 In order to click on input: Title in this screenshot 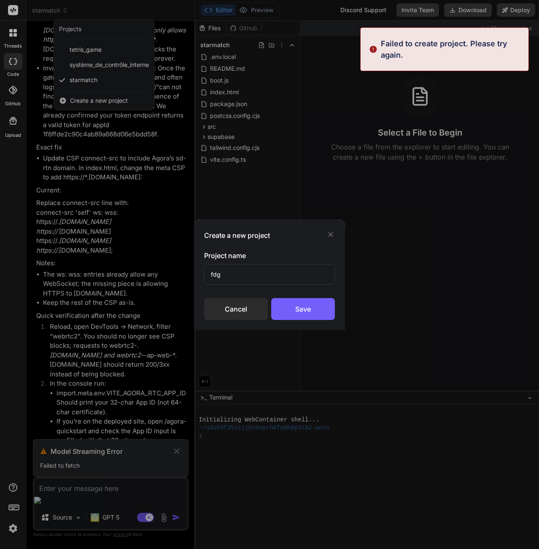, I will do `click(269, 274)`.